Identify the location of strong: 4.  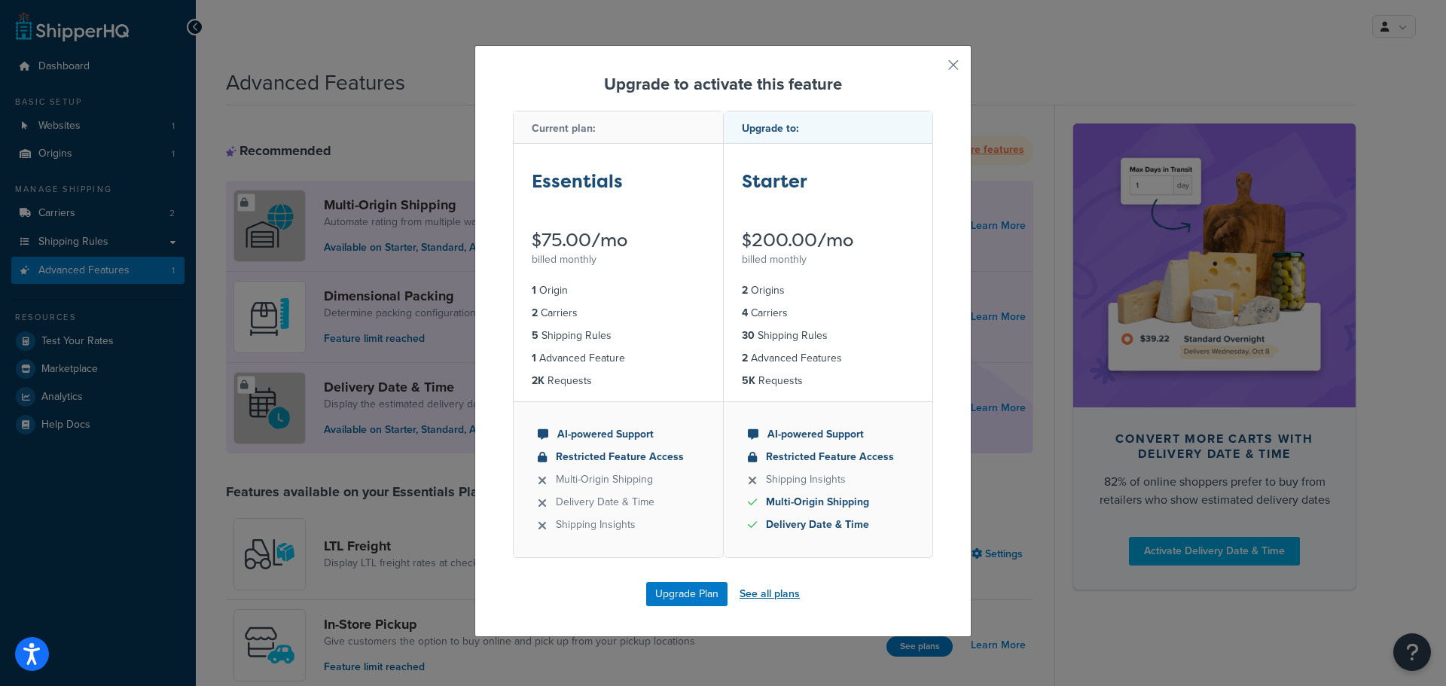
(745, 312).